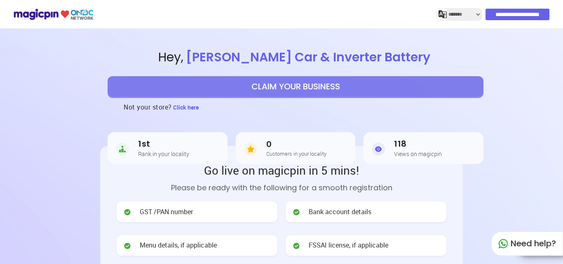  I want to click on button: CLAIM YOUR BUSINESS, so click(295, 87).